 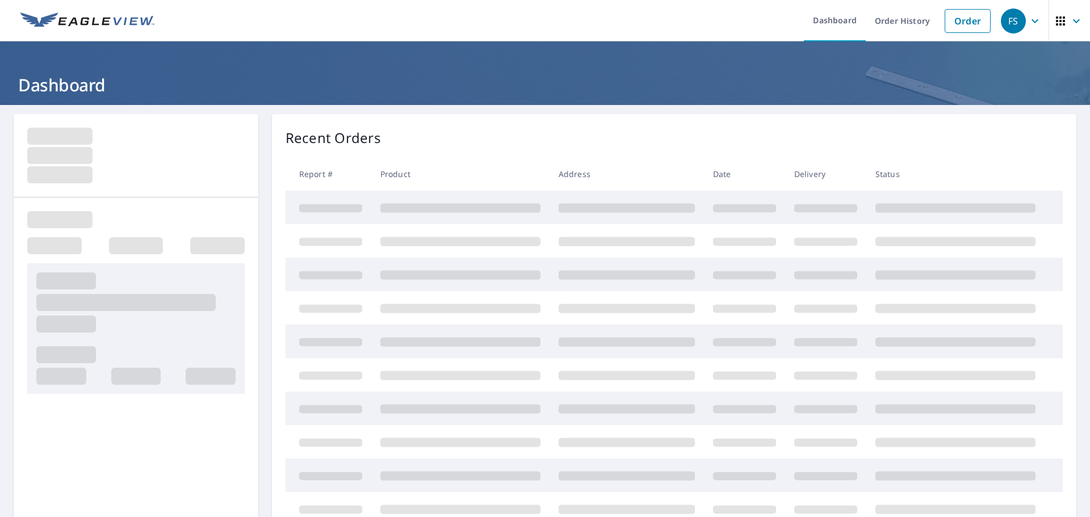 What do you see at coordinates (87, 21) in the screenshot?
I see `img: EV Logo` at bounding box center [87, 21].